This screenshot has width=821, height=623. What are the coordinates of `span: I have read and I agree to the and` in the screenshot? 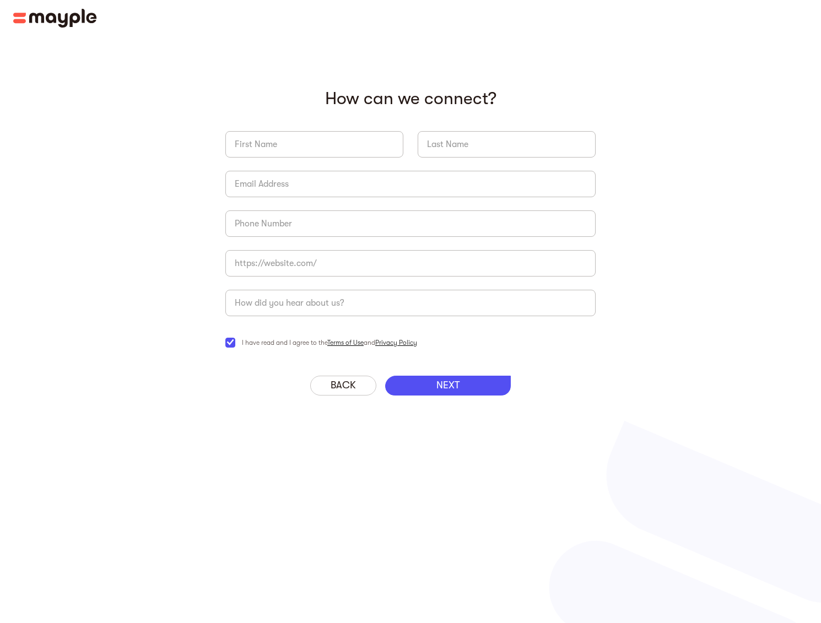 It's located at (329, 343).